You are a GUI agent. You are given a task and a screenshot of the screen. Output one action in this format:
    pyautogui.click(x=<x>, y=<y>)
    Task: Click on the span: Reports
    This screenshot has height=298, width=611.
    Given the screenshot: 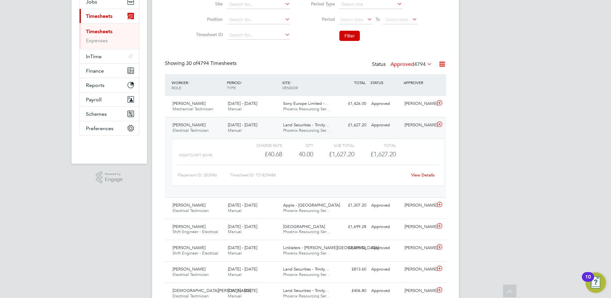 What is the action you would take?
    pyautogui.click(x=95, y=85)
    